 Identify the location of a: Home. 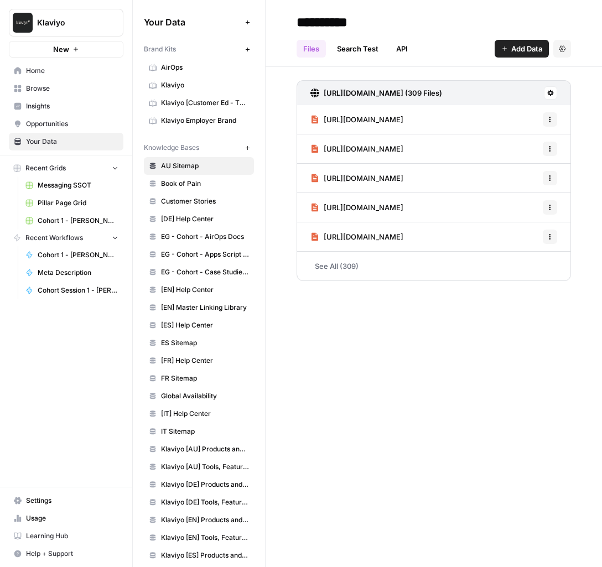
(66, 71).